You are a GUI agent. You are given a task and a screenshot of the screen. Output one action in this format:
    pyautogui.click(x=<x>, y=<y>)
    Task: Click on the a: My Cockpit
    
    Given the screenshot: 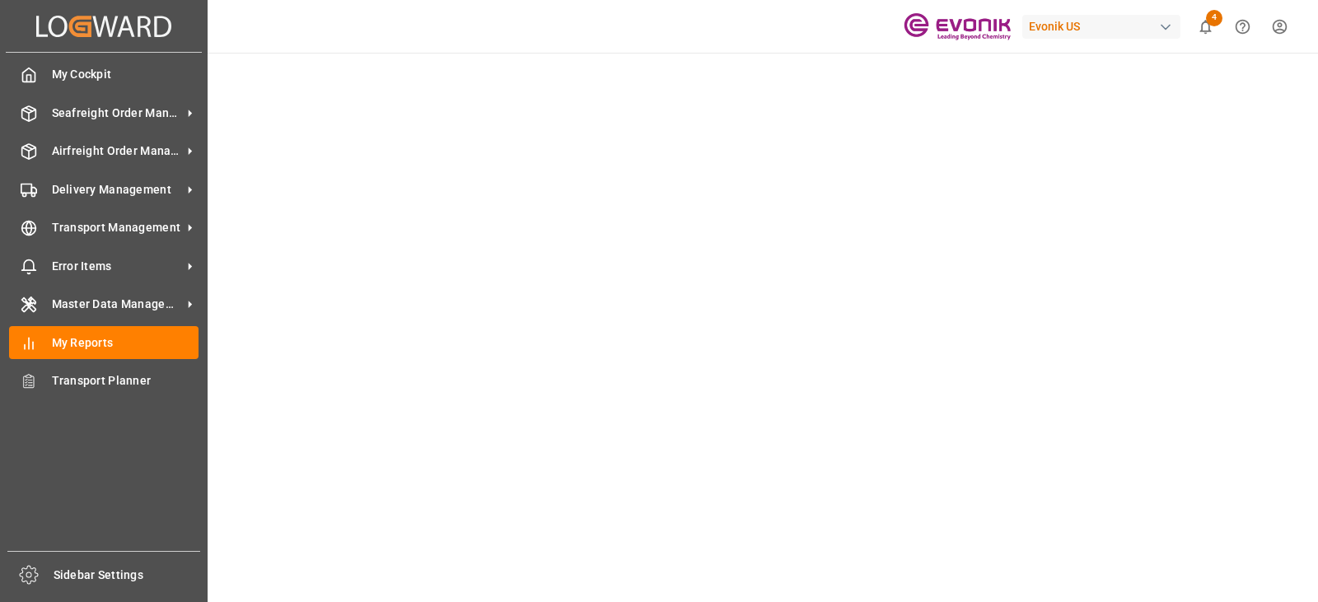 What is the action you would take?
    pyautogui.click(x=104, y=74)
    